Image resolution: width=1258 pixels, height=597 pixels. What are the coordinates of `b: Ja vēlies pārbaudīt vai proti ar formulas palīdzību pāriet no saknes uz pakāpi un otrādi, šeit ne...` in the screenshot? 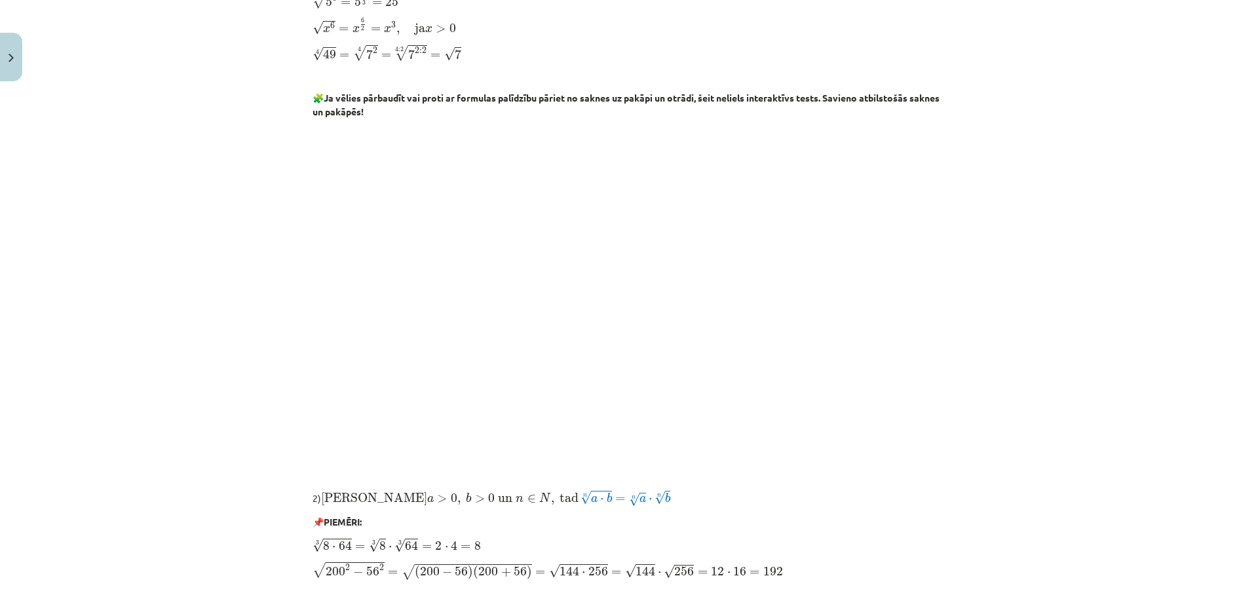 It's located at (626, 104).